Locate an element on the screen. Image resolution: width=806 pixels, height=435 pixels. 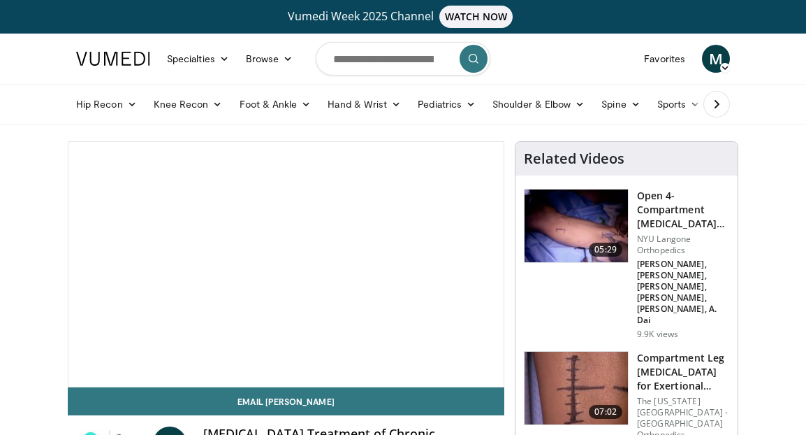
img: fbdf67ab-6eb5-4ac7-a79d-d283a7f84a1d.150x105_q85_crop-smart_upscale.jpg is located at coordinates (577, 388).